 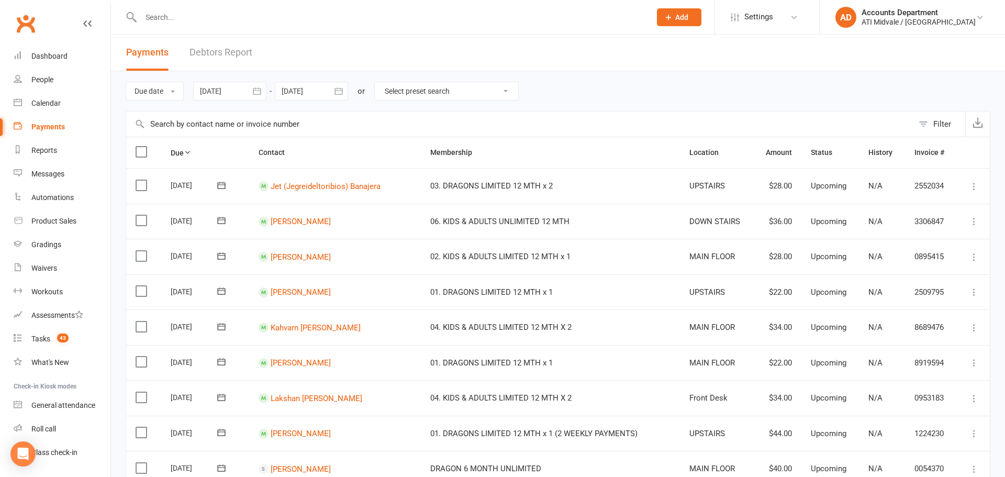 I want to click on button: Filter, so click(x=939, y=124).